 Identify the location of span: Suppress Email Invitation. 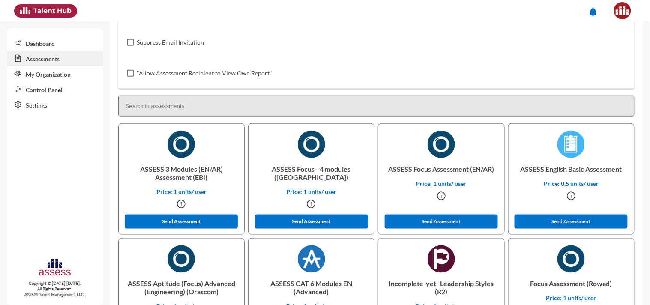
(170, 42).